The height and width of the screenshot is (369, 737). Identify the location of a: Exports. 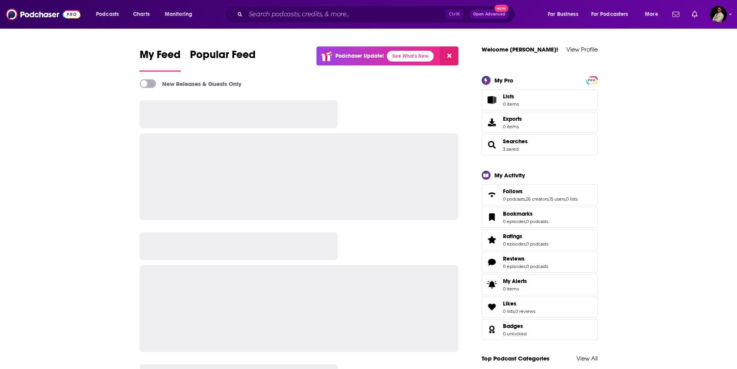
(540, 122).